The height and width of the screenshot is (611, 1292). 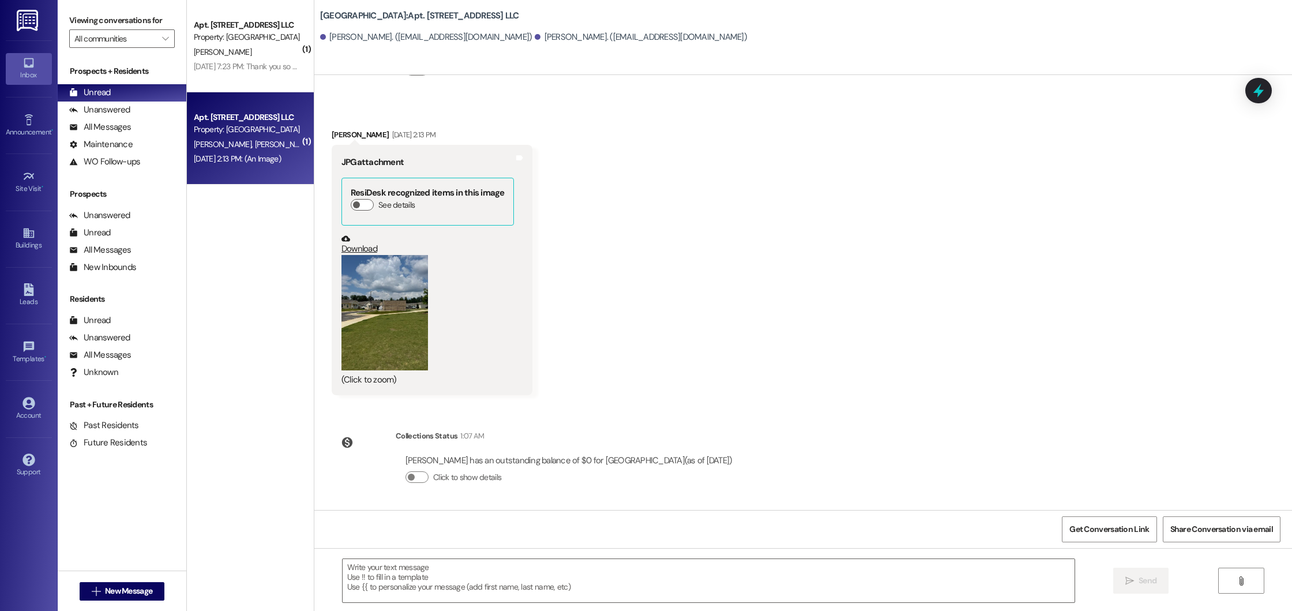 I want to click on a: Support, so click(x=29, y=466).